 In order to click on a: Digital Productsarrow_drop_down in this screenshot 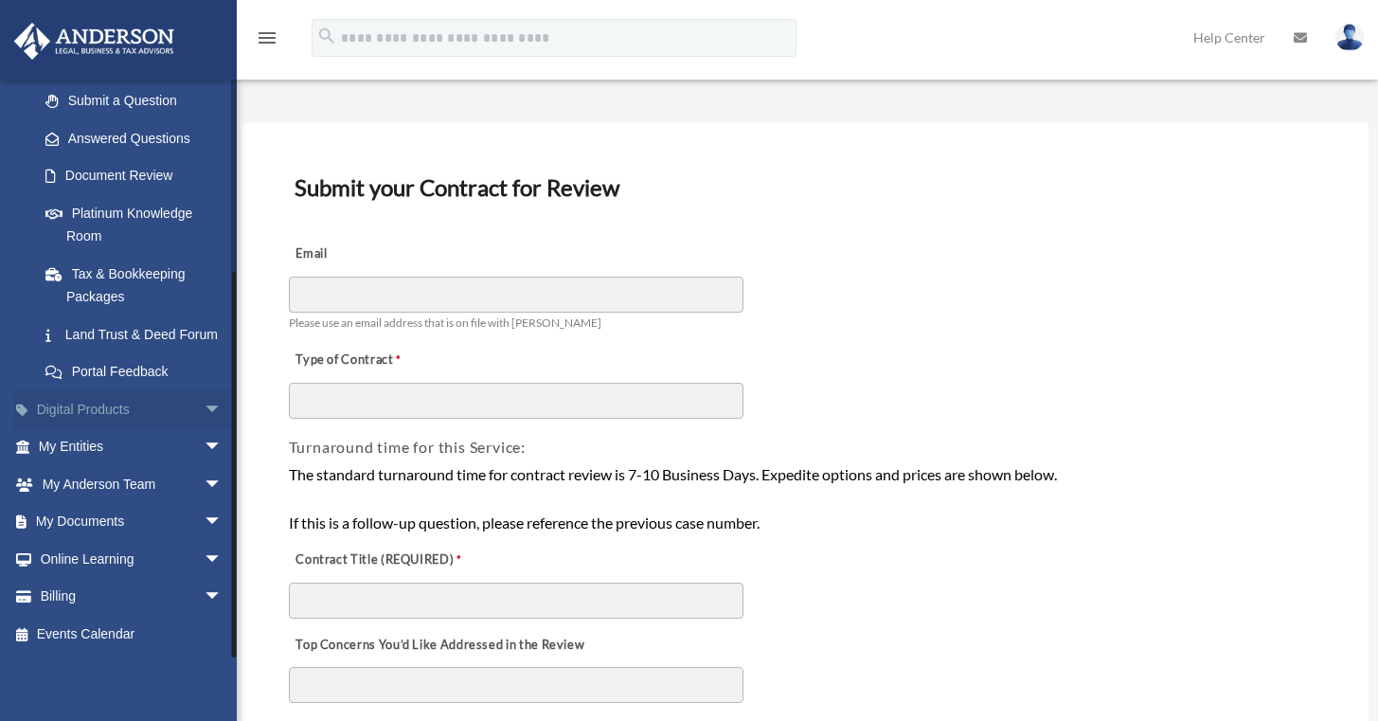, I will do `click(132, 409)`.